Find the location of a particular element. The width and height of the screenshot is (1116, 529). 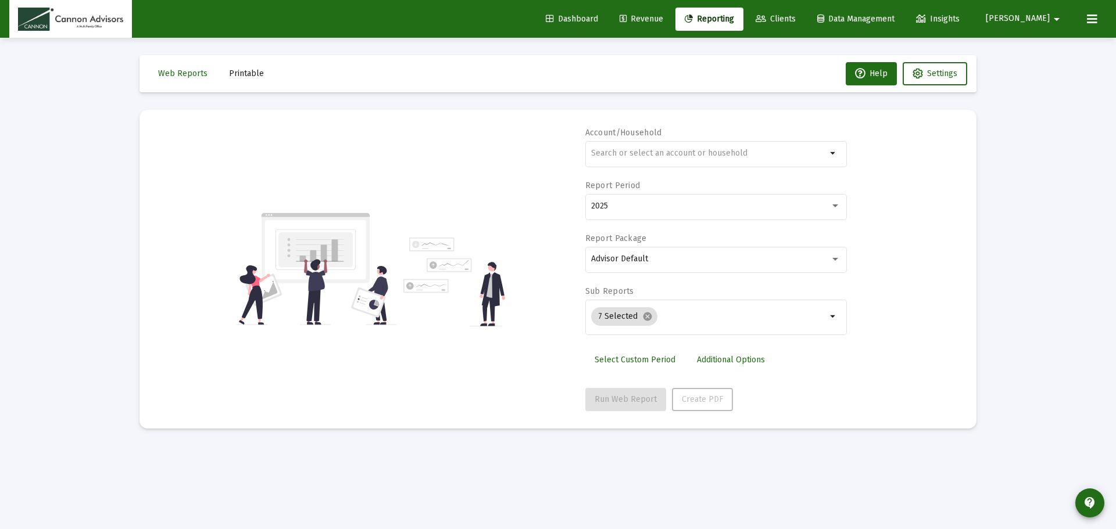

button: Run Web Report is located at coordinates (625, 400).